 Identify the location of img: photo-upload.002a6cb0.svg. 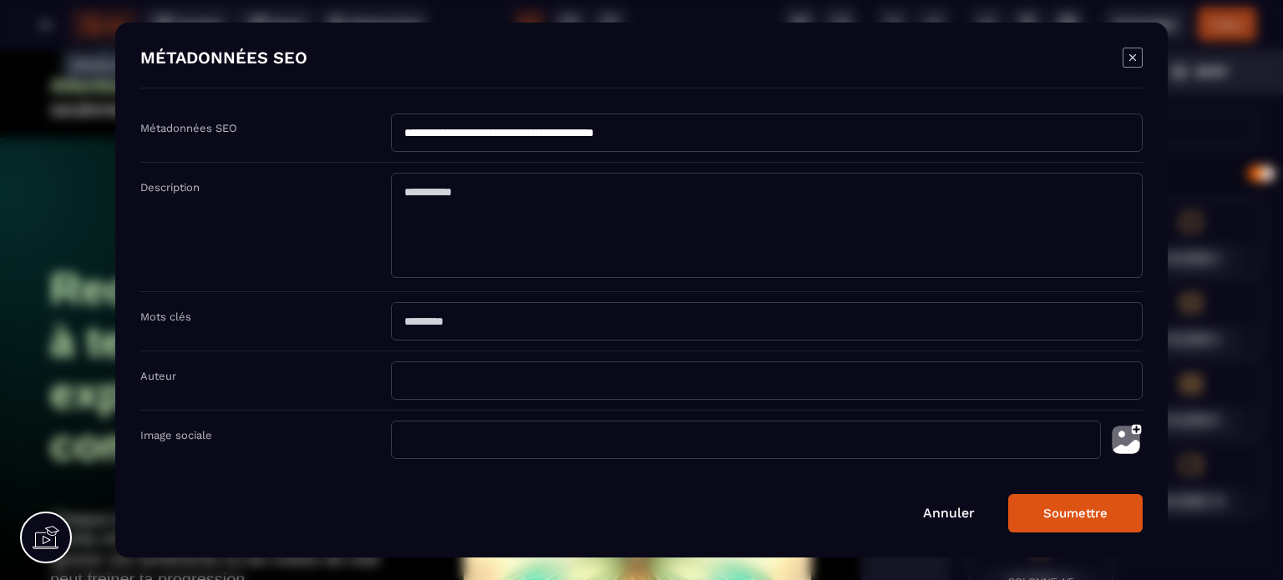
(1126, 440).